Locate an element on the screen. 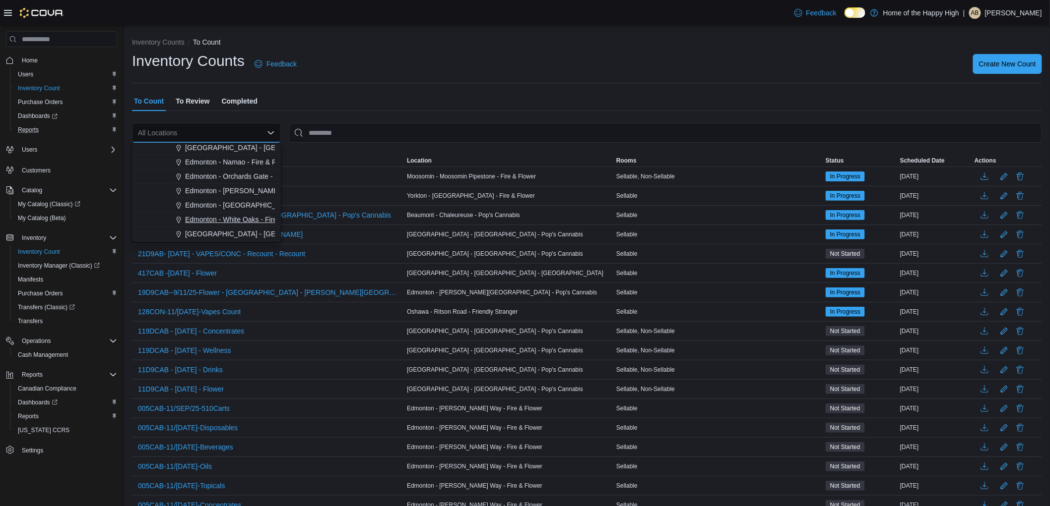  button: Reports is located at coordinates (65, 130).